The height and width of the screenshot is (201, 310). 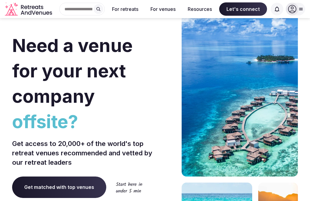 What do you see at coordinates (163, 9) in the screenshot?
I see `button: For venues` at bounding box center [163, 9].